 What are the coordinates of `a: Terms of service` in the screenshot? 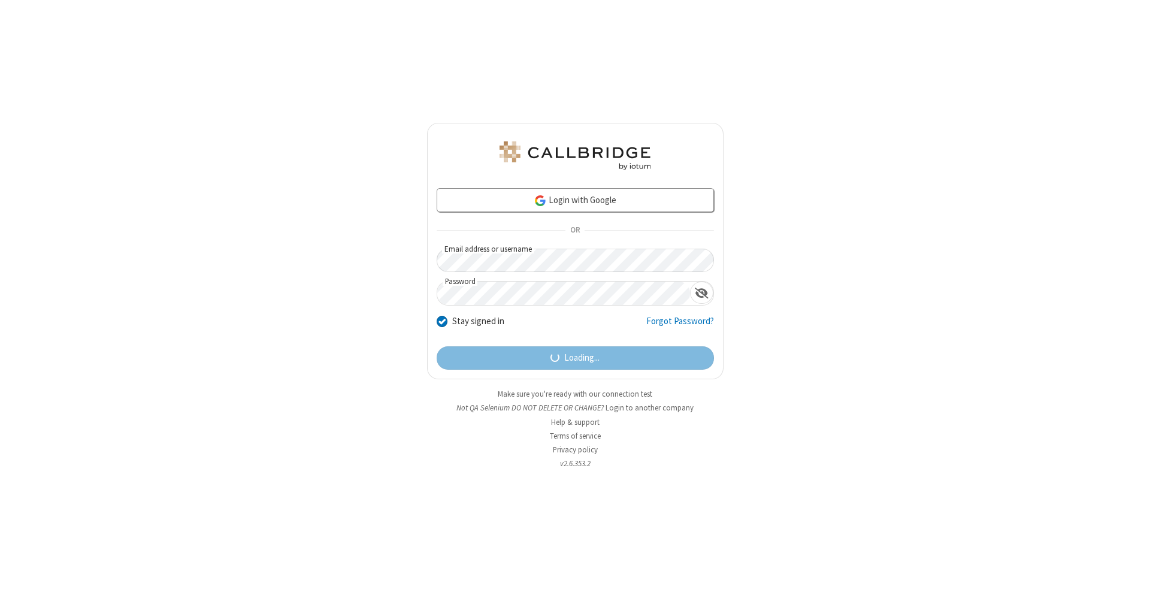 It's located at (575, 436).